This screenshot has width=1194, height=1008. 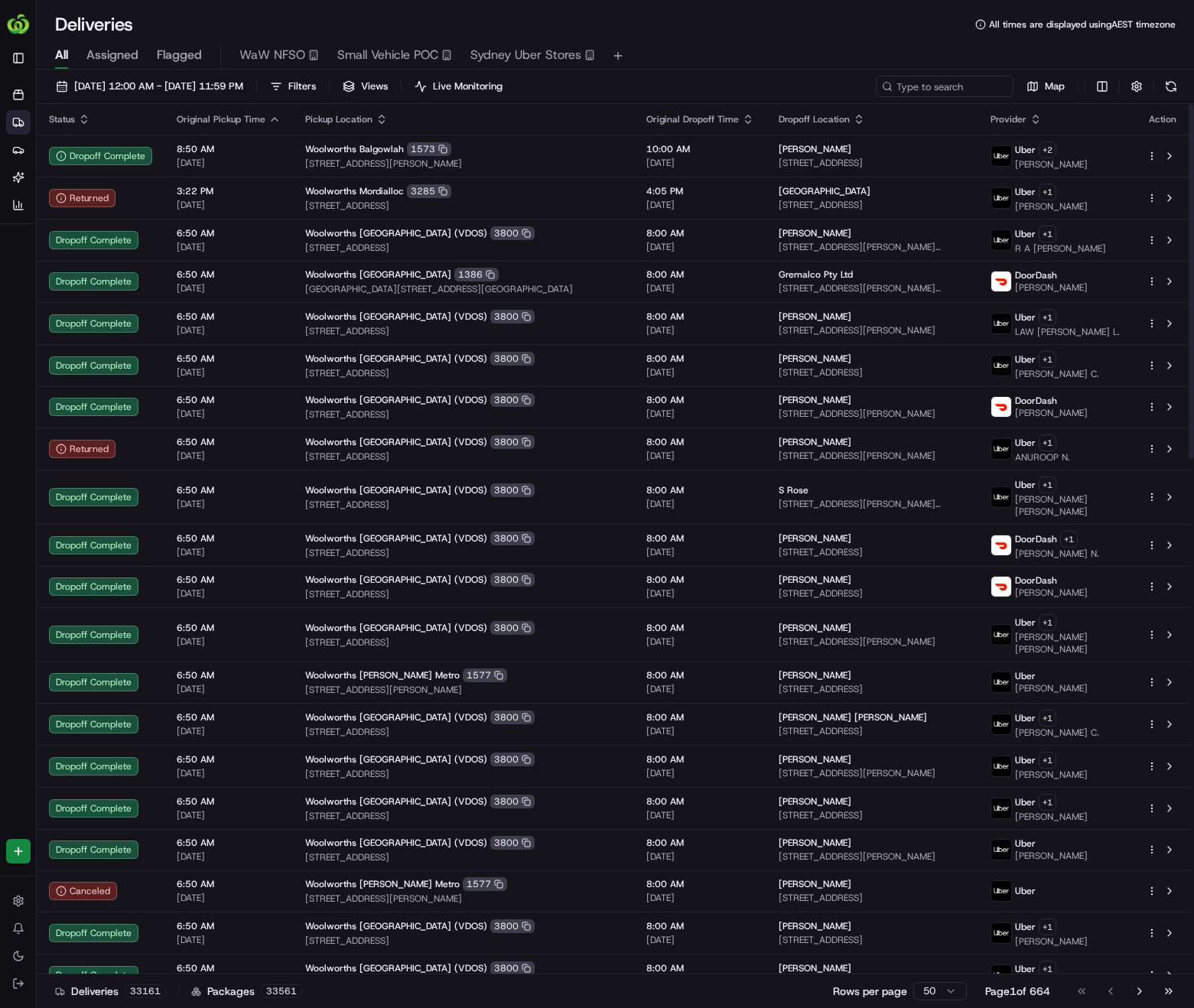 I want to click on div: Dropoff Complete, so click(x=100, y=156).